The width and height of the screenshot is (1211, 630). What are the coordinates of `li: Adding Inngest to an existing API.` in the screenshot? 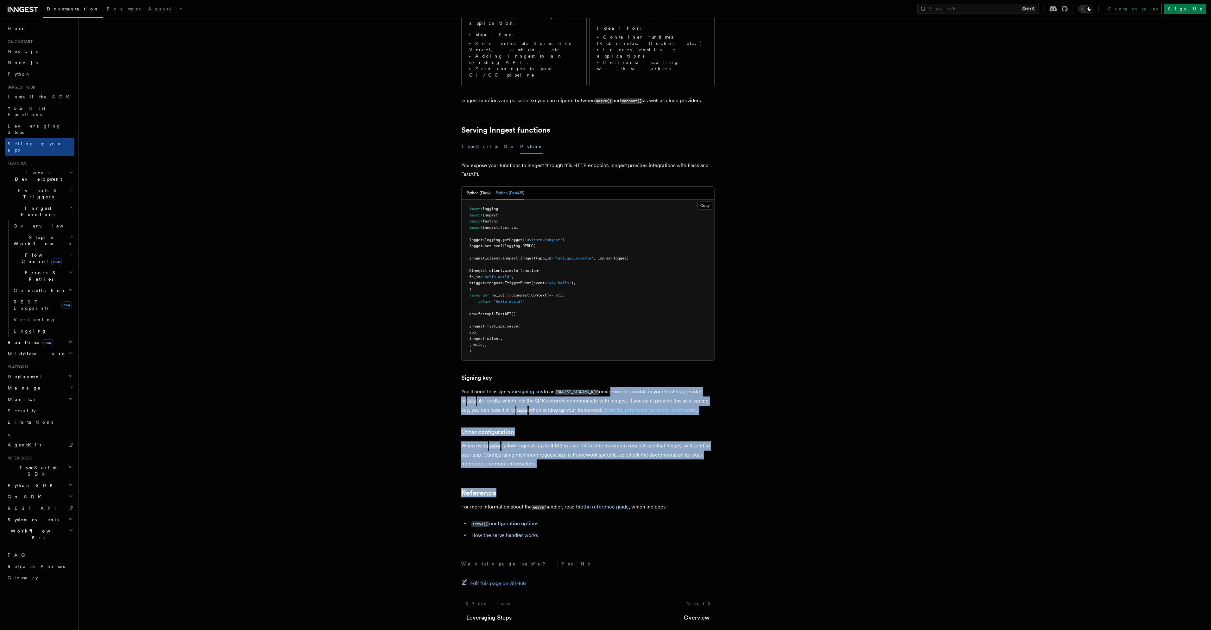 It's located at (524, 59).